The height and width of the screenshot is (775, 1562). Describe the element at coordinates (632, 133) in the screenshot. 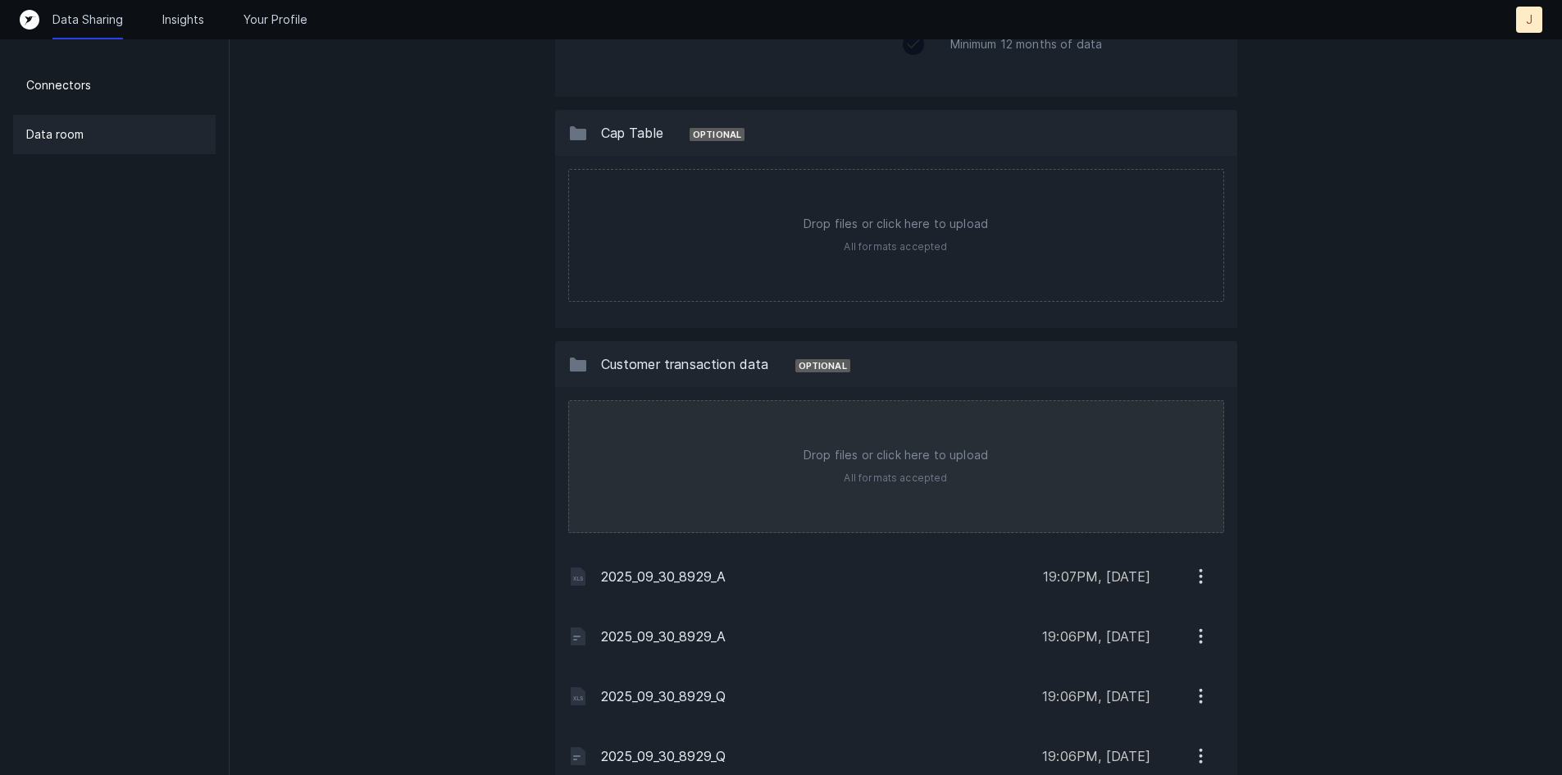

I see `span: Cap Table` at that location.